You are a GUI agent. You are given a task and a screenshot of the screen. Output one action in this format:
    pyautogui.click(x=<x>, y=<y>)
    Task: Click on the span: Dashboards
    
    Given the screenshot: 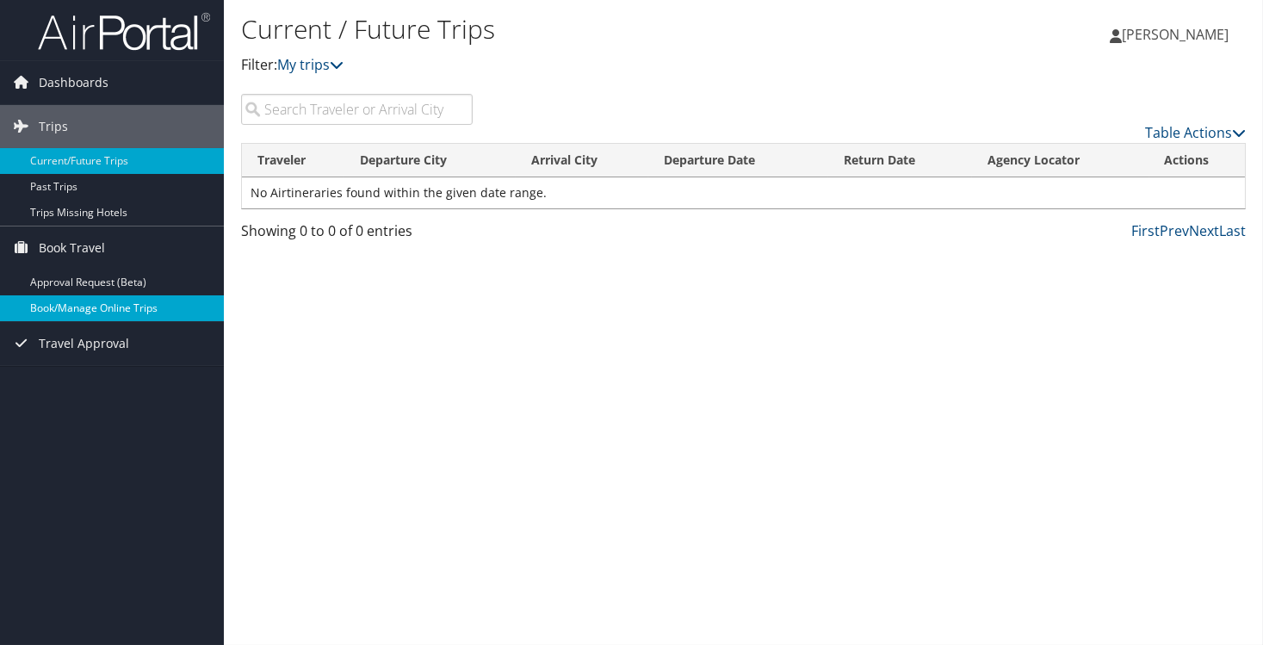 What is the action you would take?
    pyautogui.click(x=73, y=83)
    